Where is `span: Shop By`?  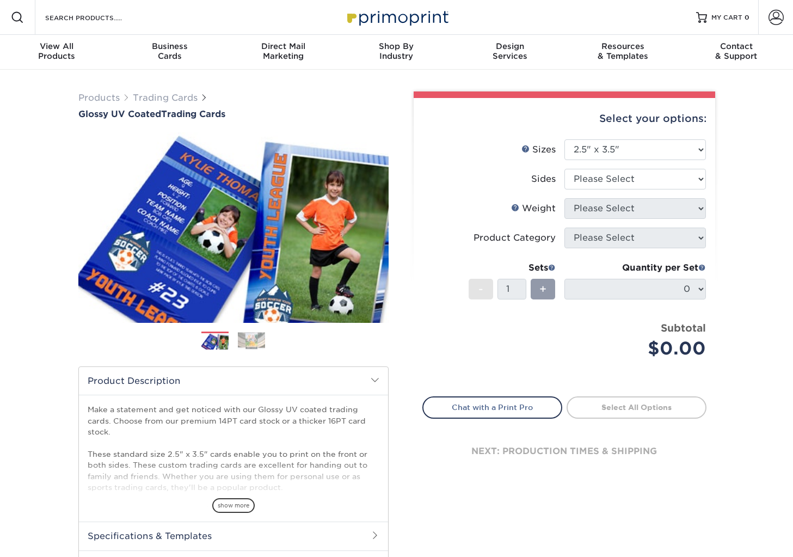 span: Shop By is located at coordinates (396, 46).